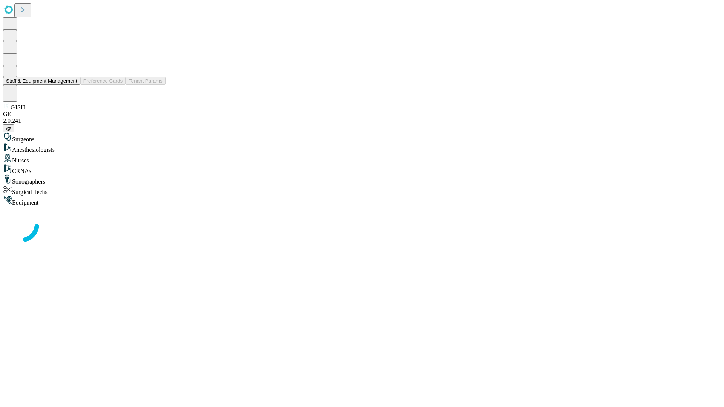  What do you see at coordinates (362, 180) in the screenshot?
I see `div: Sonographers` at bounding box center [362, 180].